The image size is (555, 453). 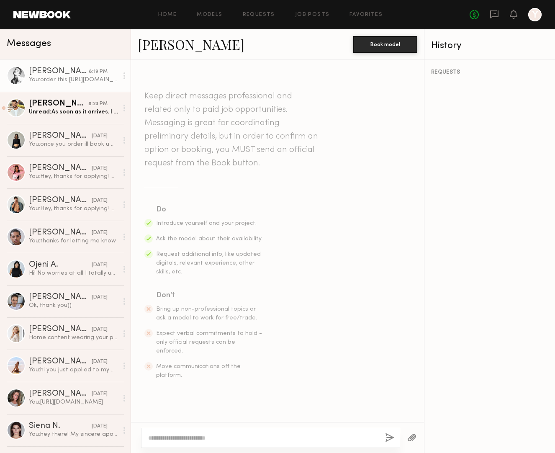 What do you see at coordinates (490, 72) in the screenshot?
I see `div: REQUESTS` at bounding box center [490, 72].